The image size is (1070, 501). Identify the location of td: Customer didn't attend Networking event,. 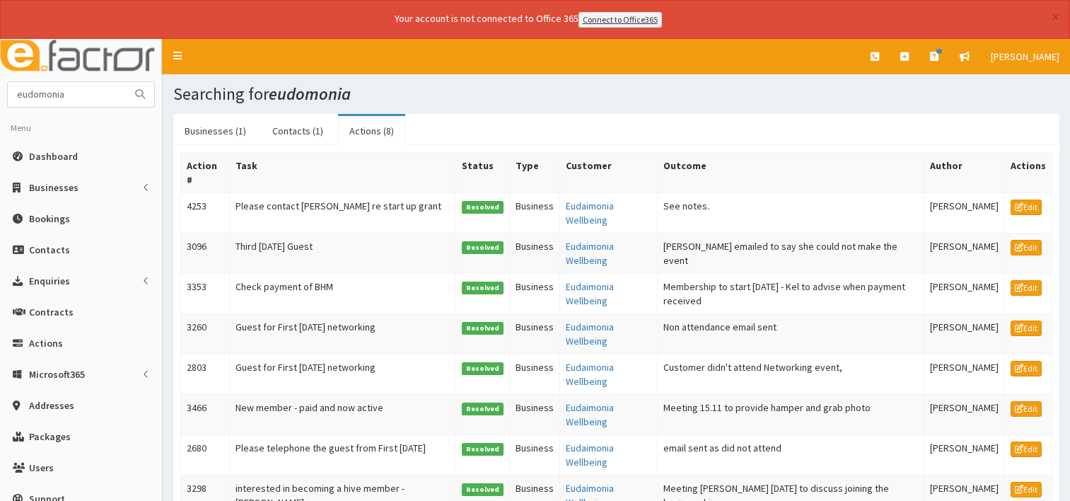
(790, 373).